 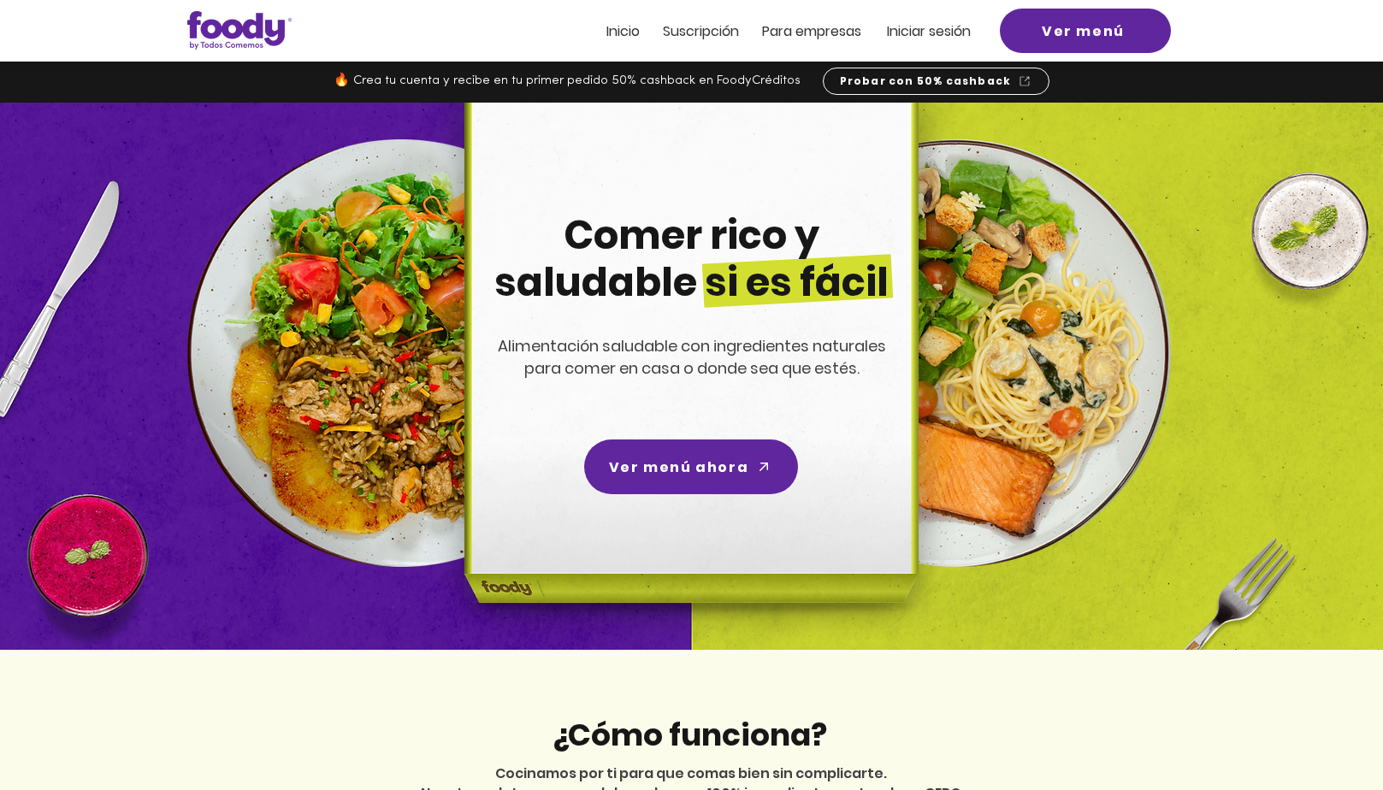 What do you see at coordinates (935, 81) in the screenshot?
I see `a: Probar con 50% cashback` at bounding box center [935, 81].